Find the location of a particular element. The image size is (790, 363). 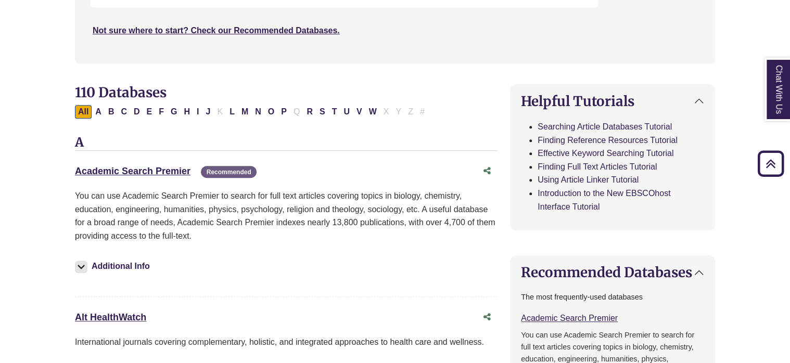

button: Filter Results O is located at coordinates (271, 112).